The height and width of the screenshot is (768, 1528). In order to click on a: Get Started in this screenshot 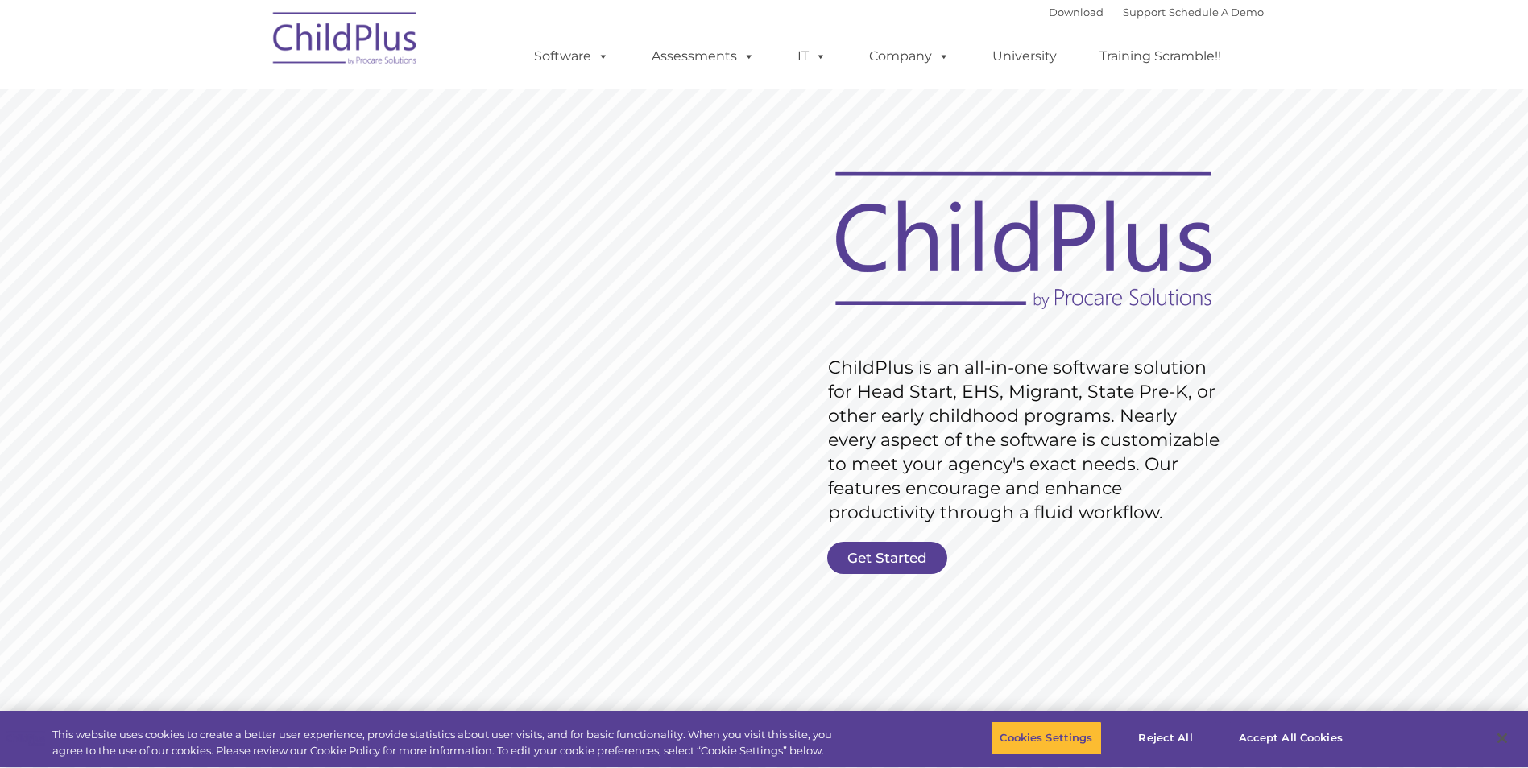, I will do `click(887, 558)`.